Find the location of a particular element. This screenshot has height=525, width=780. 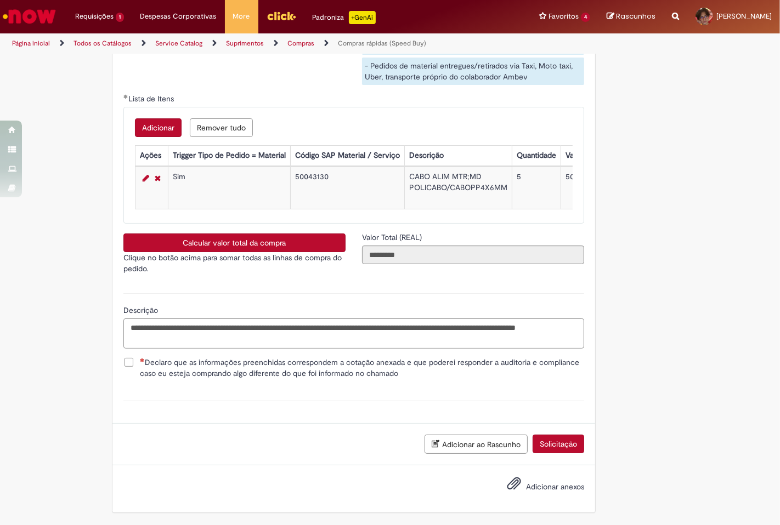

img: ServiceNow is located at coordinates (29, 16).